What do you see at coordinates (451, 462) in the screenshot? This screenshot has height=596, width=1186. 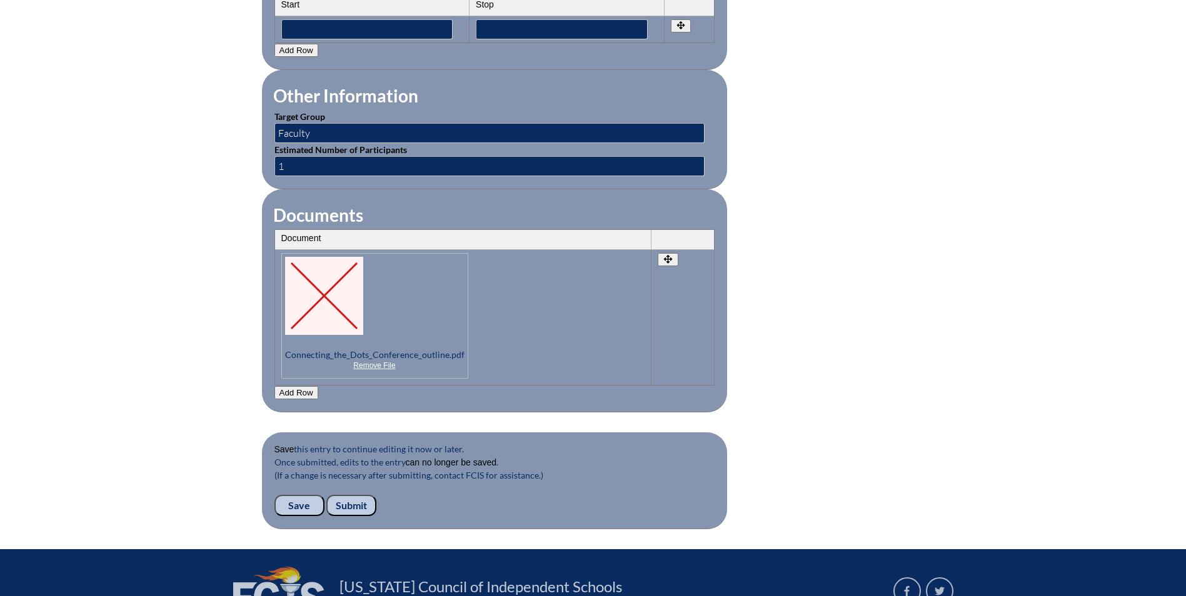 I see `b: can no longer be saved` at bounding box center [451, 462].